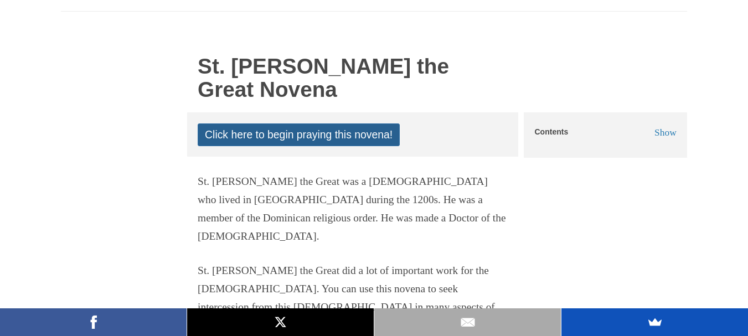  What do you see at coordinates (655, 322) in the screenshot?
I see `a: SumoMe` at bounding box center [655, 322].